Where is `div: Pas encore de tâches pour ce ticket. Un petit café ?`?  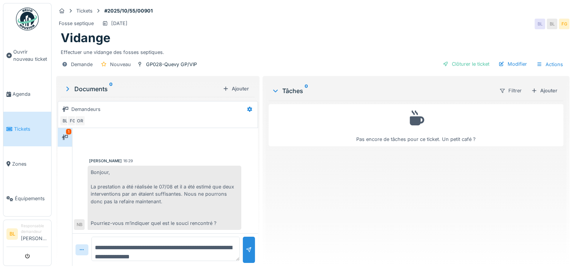 div: Pas encore de tâches pour ce ticket. Un petit café ? is located at coordinates (416, 125).